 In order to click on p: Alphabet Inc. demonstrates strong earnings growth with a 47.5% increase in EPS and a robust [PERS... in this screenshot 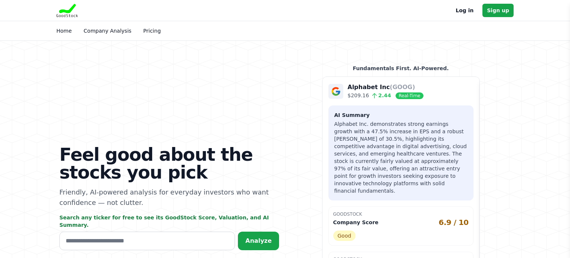, I will do `click(401, 157)`.